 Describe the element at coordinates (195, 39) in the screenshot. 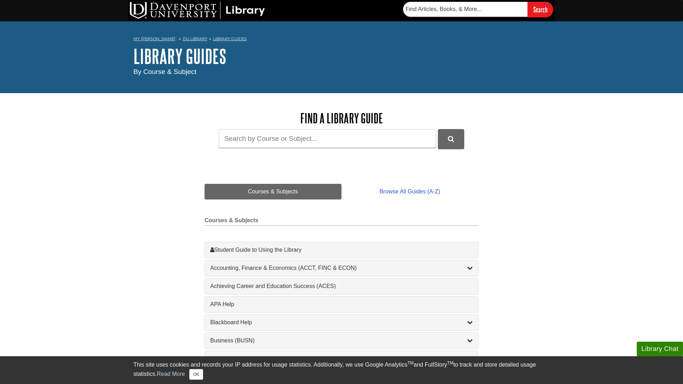

I see `a: DU Library` at that location.